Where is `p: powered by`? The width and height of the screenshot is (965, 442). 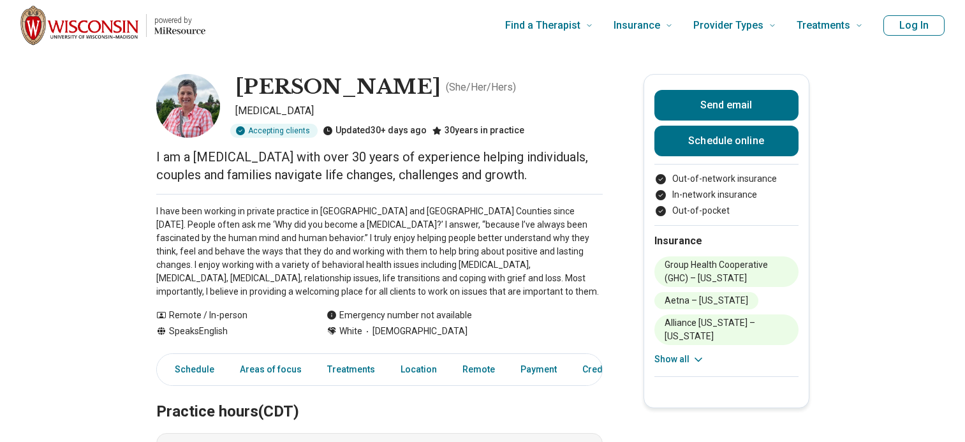
p: powered by is located at coordinates (180, 20).